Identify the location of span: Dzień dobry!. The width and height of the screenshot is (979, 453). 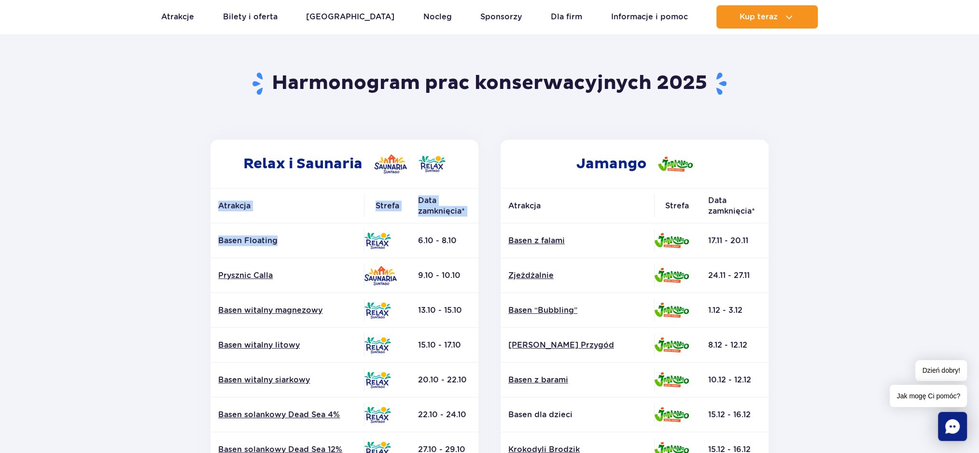
(941, 370).